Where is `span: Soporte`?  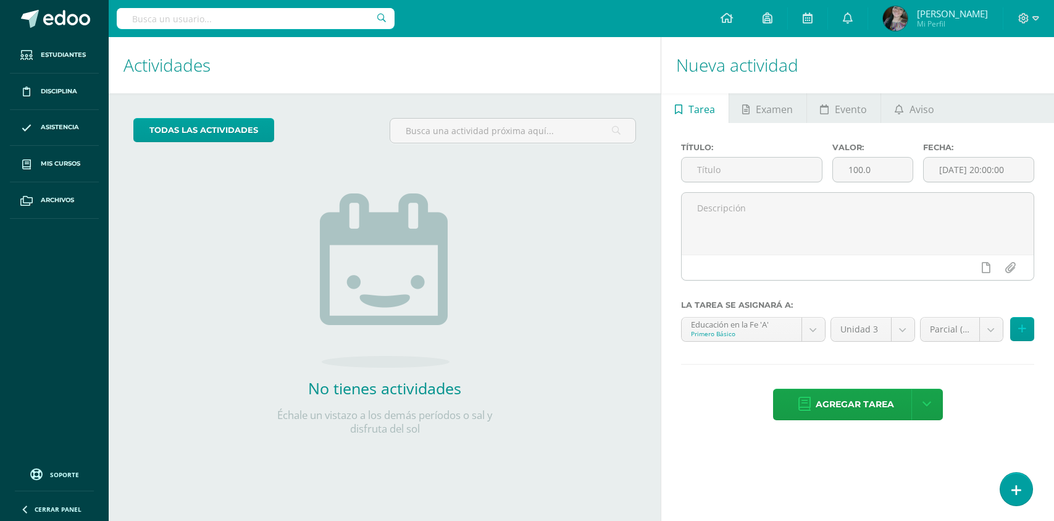 span: Soporte is located at coordinates (64, 474).